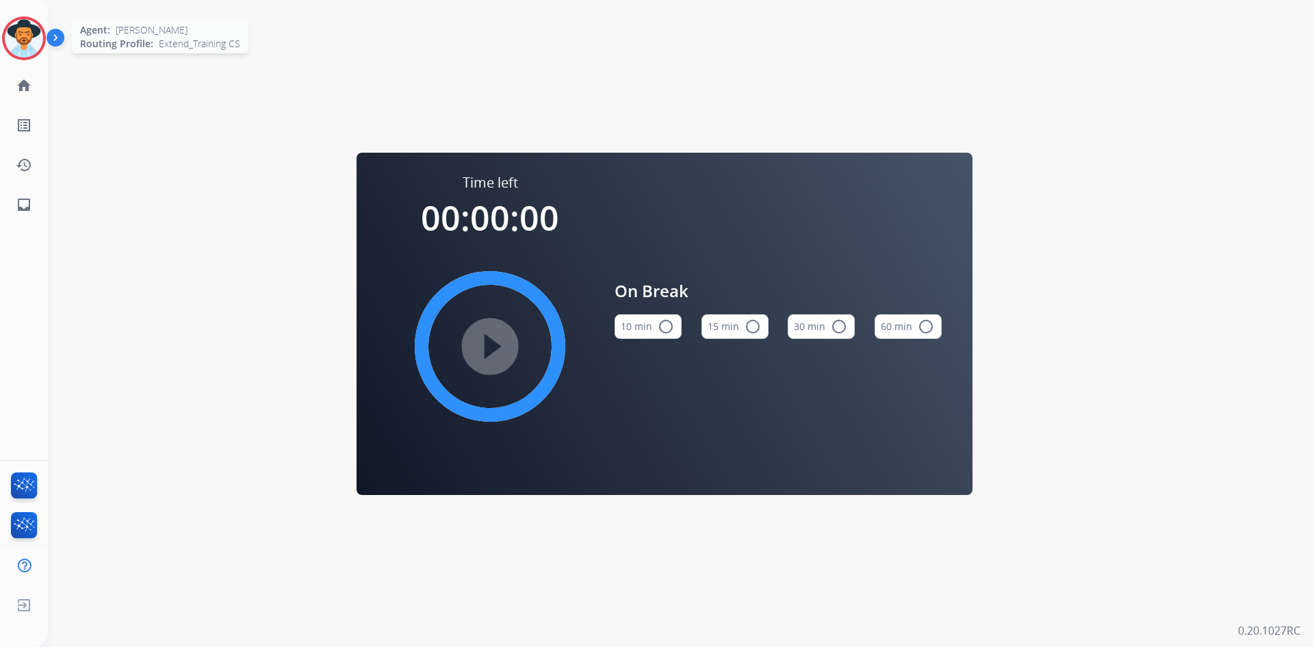 The image size is (1314, 647). I want to click on span: Extend_Training CS, so click(199, 44).